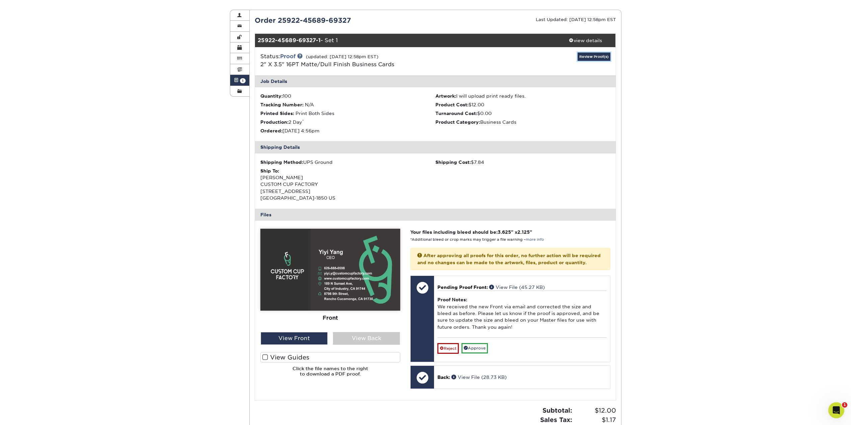 This screenshot has width=851, height=425. I want to click on span: 2.125, so click(523, 232).